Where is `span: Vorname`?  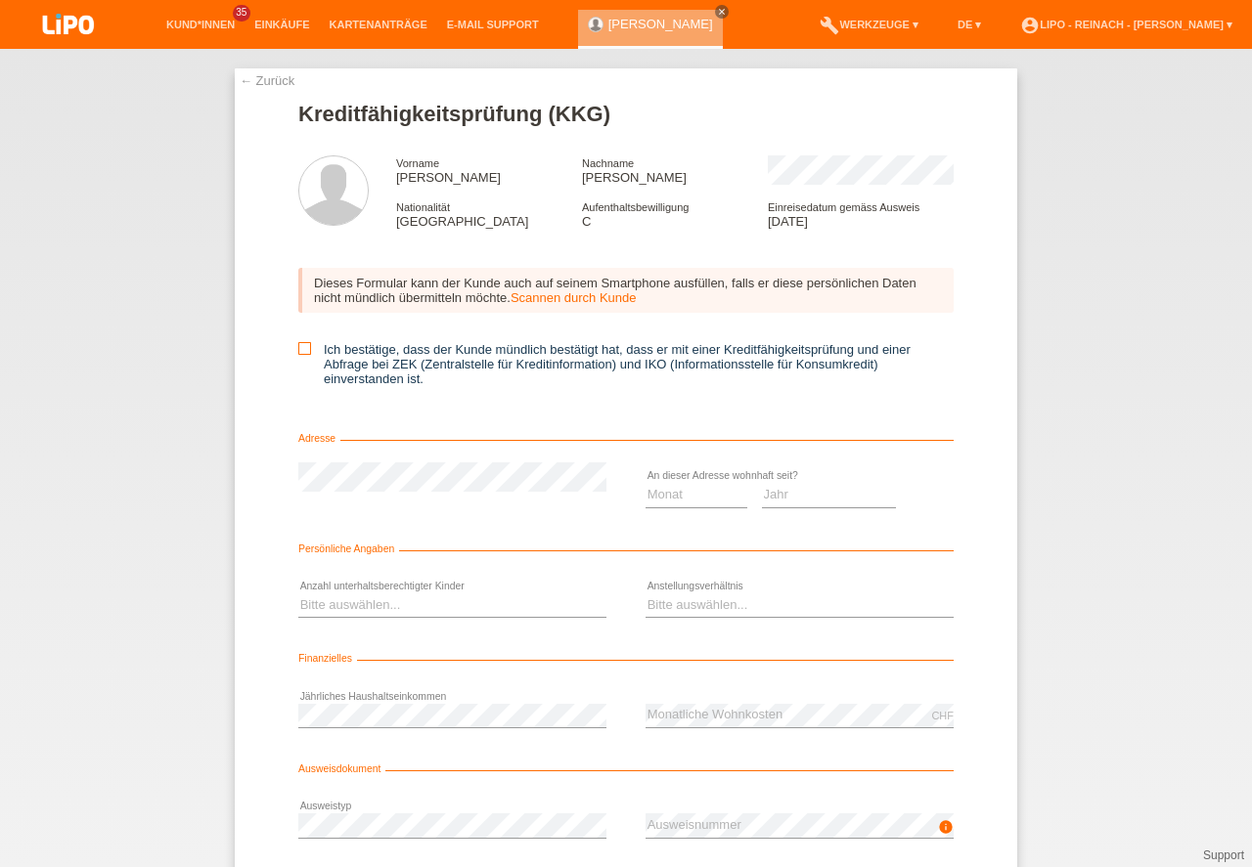
span: Vorname is located at coordinates (418, 163).